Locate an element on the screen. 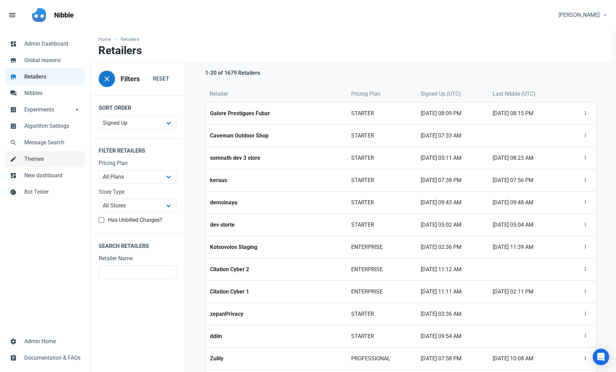  span: Documentation & FAQs is located at coordinates (52, 358).